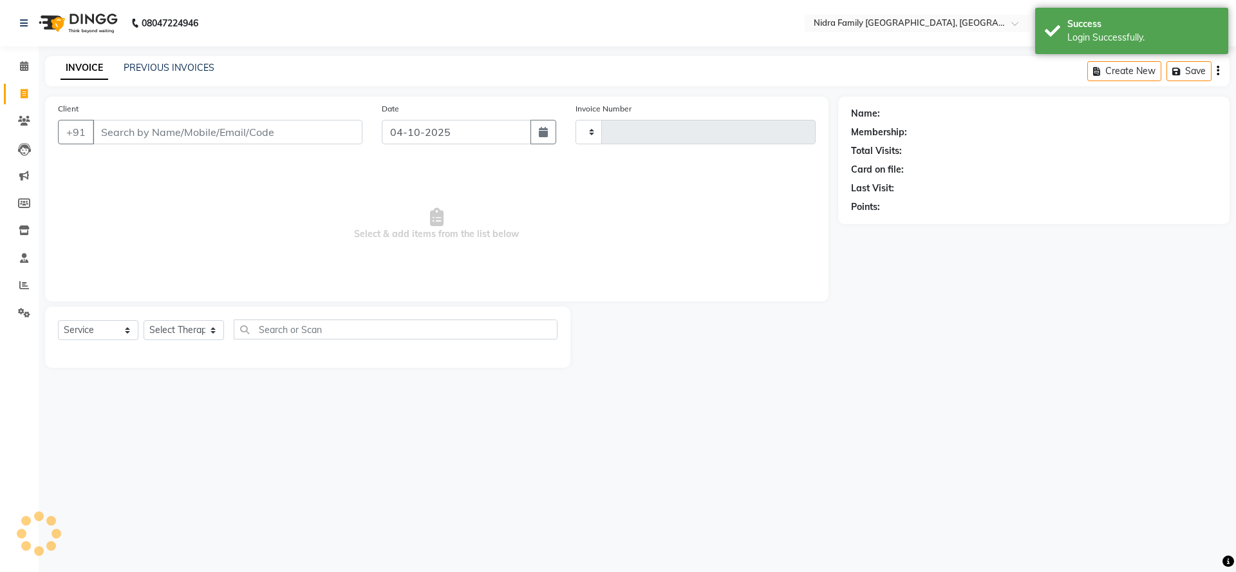  What do you see at coordinates (879, 132) in the screenshot?
I see `div: Membership:` at bounding box center [879, 132].